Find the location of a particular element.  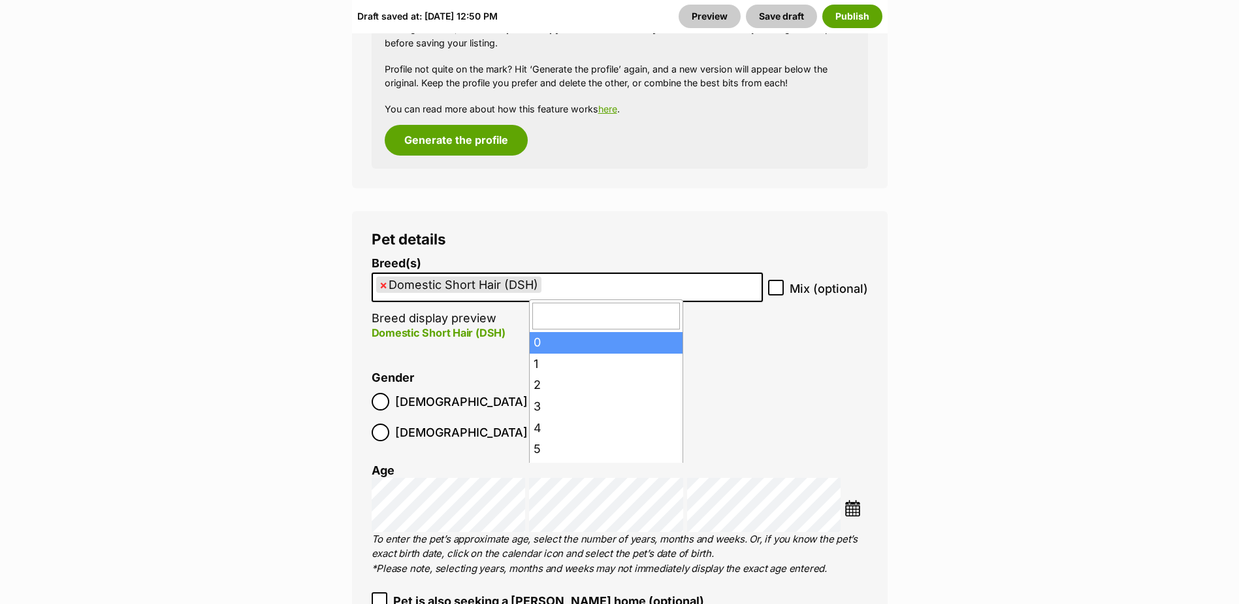

li: 1 is located at coordinates (606, 364).